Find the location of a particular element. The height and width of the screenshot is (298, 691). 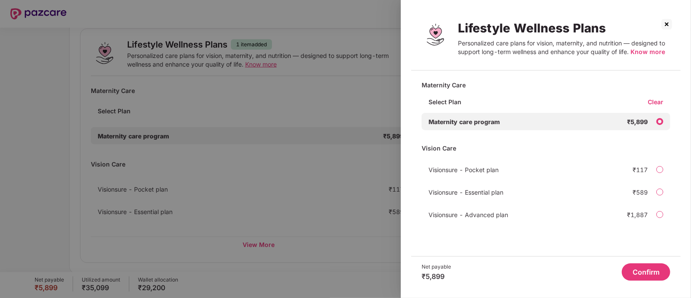

div: ₹1,887 is located at coordinates (637, 214).